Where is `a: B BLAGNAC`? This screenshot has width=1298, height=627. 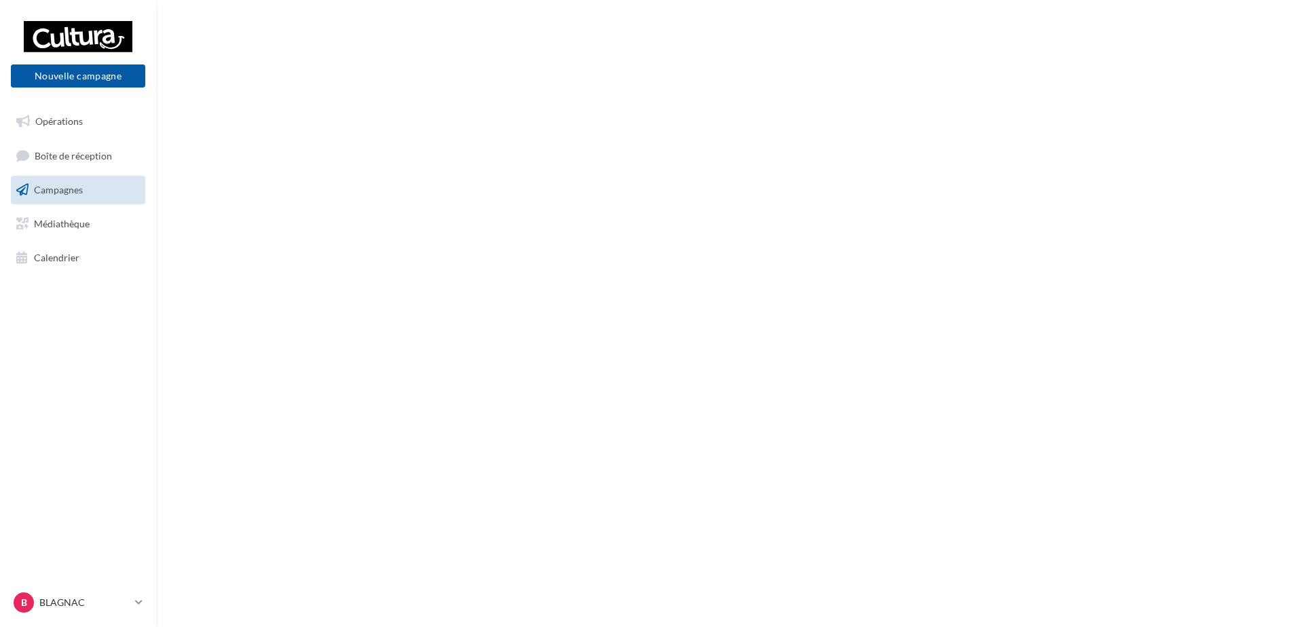 a: B BLAGNAC is located at coordinates (78, 603).